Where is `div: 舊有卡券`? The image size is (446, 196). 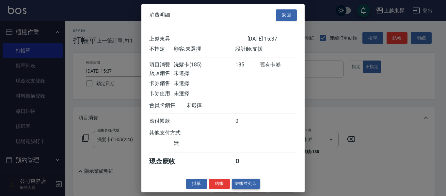 div: 舊有卡券 is located at coordinates (278, 65).